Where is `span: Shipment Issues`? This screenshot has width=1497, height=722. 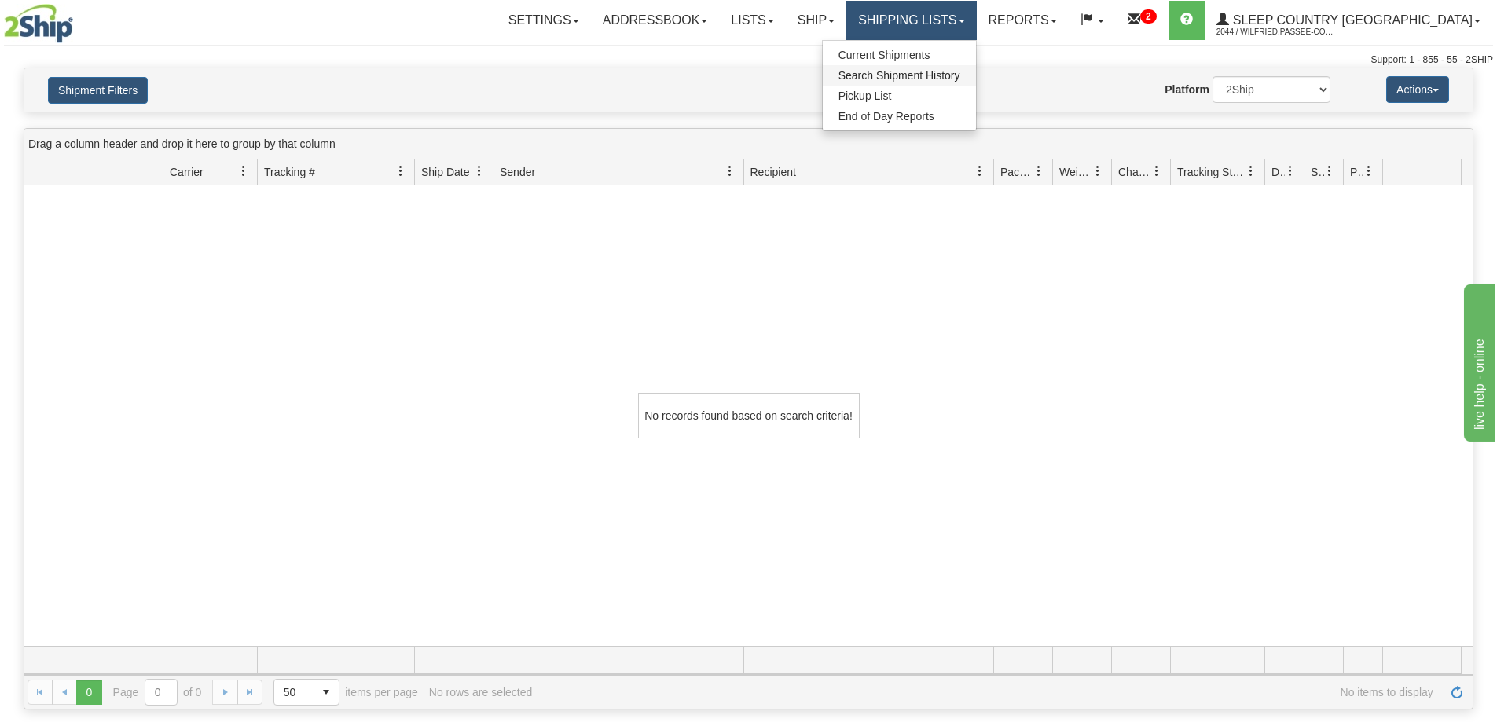 span: Shipment Issues is located at coordinates (1317, 172).